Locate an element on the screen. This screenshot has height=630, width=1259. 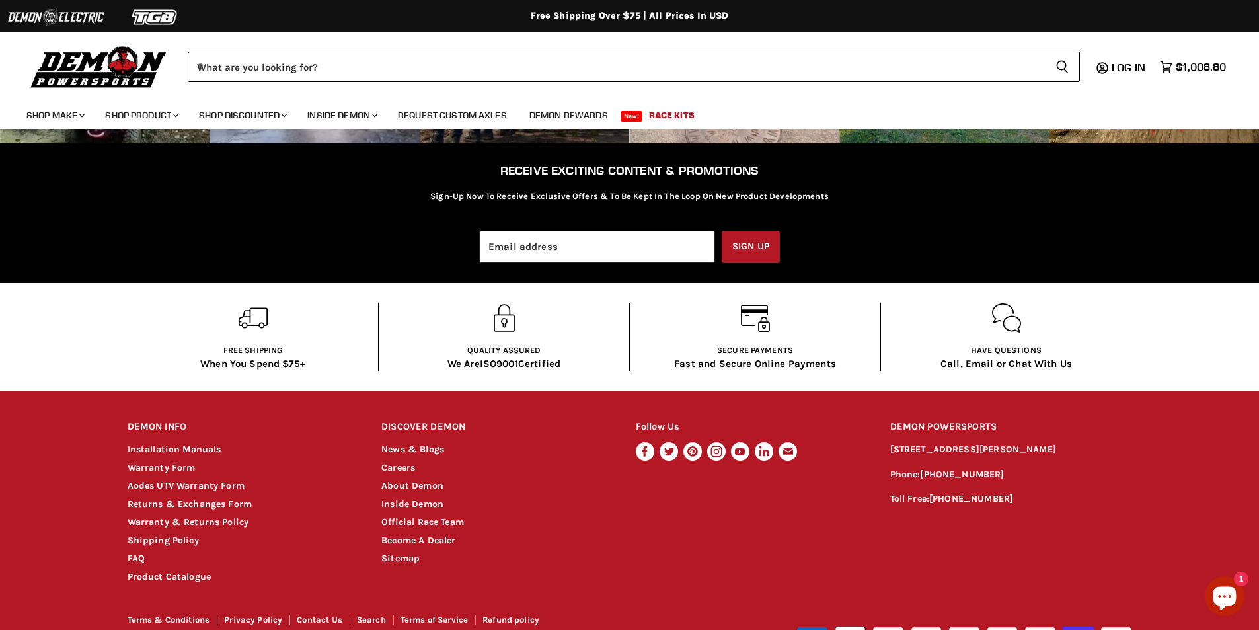
a: News & Blogs is located at coordinates (413, 449).